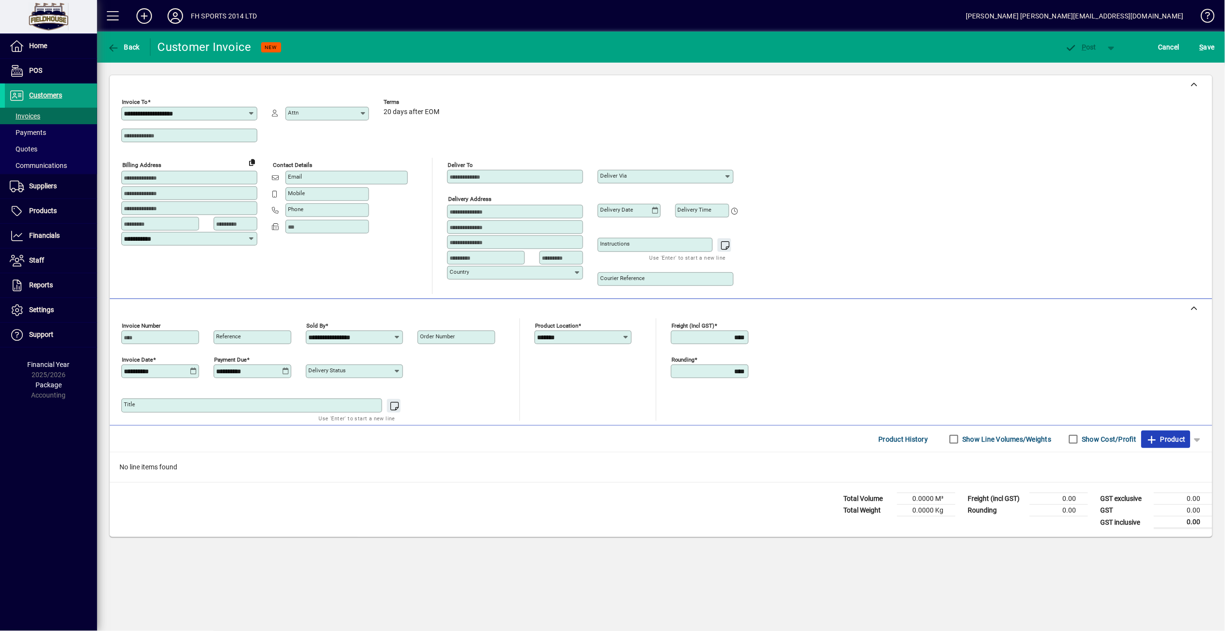 The height and width of the screenshot is (631, 1225). Describe the element at coordinates (28, 133) in the screenshot. I see `span: Payments` at that location.